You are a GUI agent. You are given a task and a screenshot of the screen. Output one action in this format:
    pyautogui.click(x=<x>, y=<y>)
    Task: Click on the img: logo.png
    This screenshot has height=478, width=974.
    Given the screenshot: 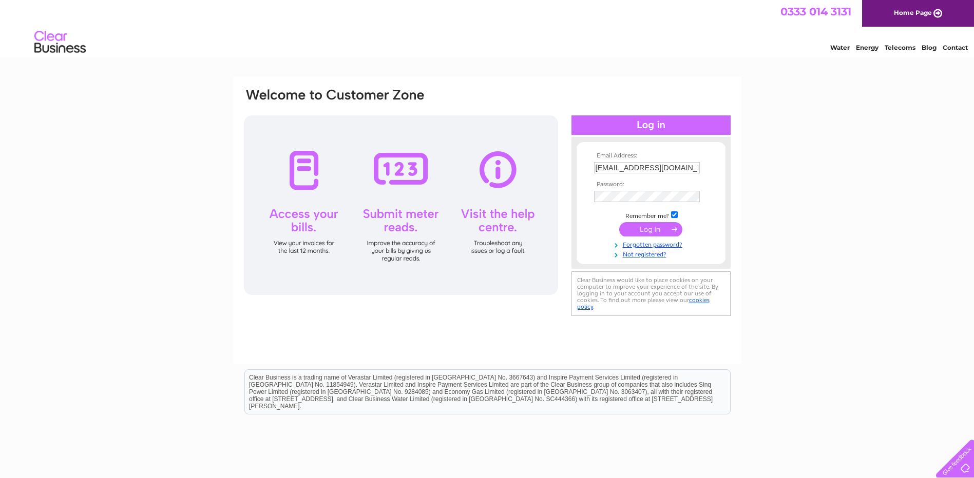 What is the action you would take?
    pyautogui.click(x=60, y=42)
    